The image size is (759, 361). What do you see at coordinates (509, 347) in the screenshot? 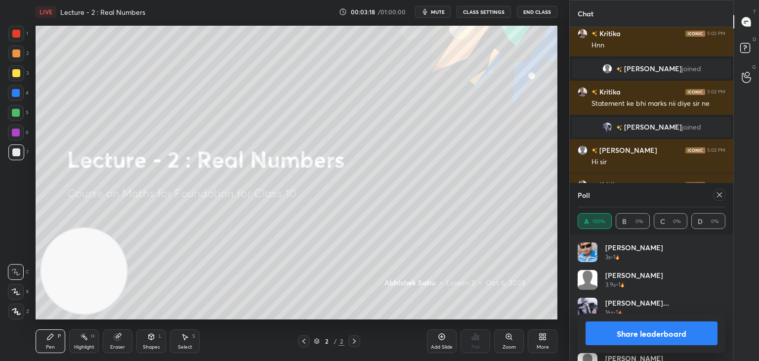
I see `div: Zoom` at bounding box center [509, 347].